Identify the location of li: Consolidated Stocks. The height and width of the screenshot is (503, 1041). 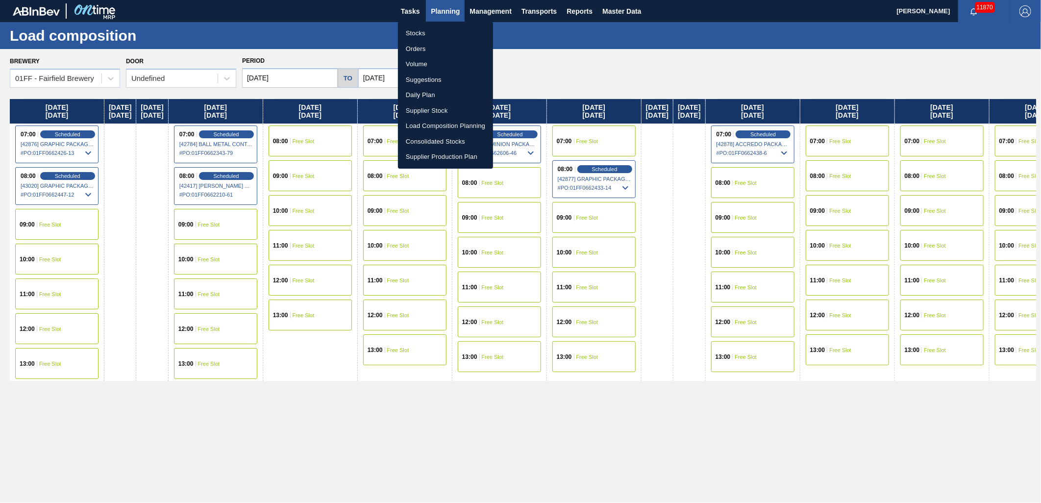
(445, 142).